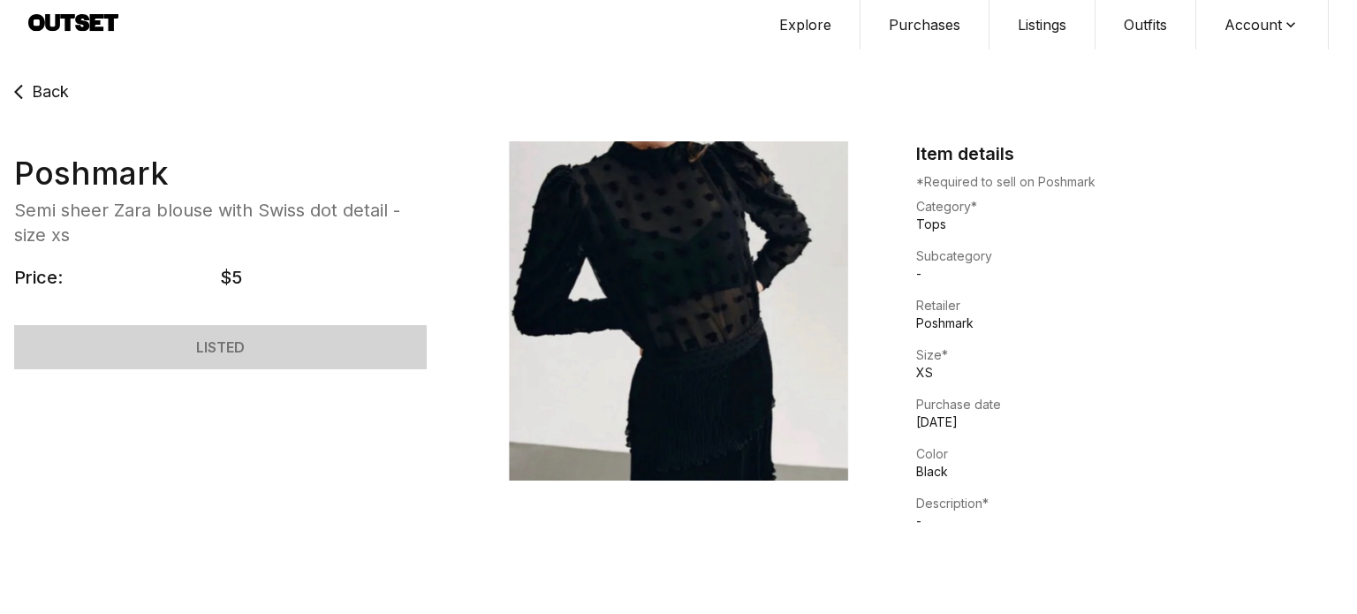 The image size is (1357, 614). Describe the element at coordinates (220, 219) in the screenshot. I see `span: Semi sheer Zara blouse with Swiss dot detail - size xs` at that location.